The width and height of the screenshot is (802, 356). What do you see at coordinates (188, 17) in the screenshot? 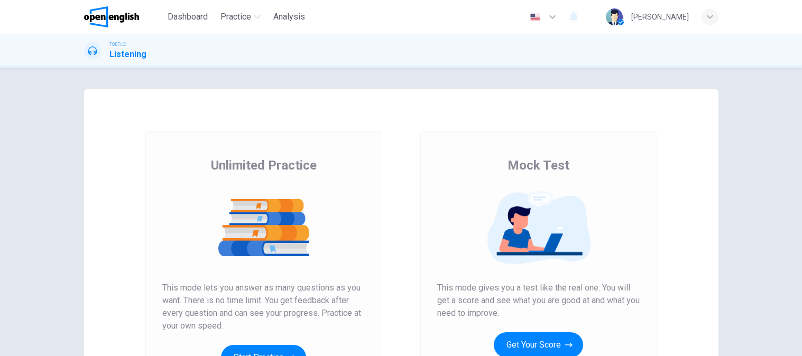
I see `a: Dashboard` at bounding box center [188, 17].